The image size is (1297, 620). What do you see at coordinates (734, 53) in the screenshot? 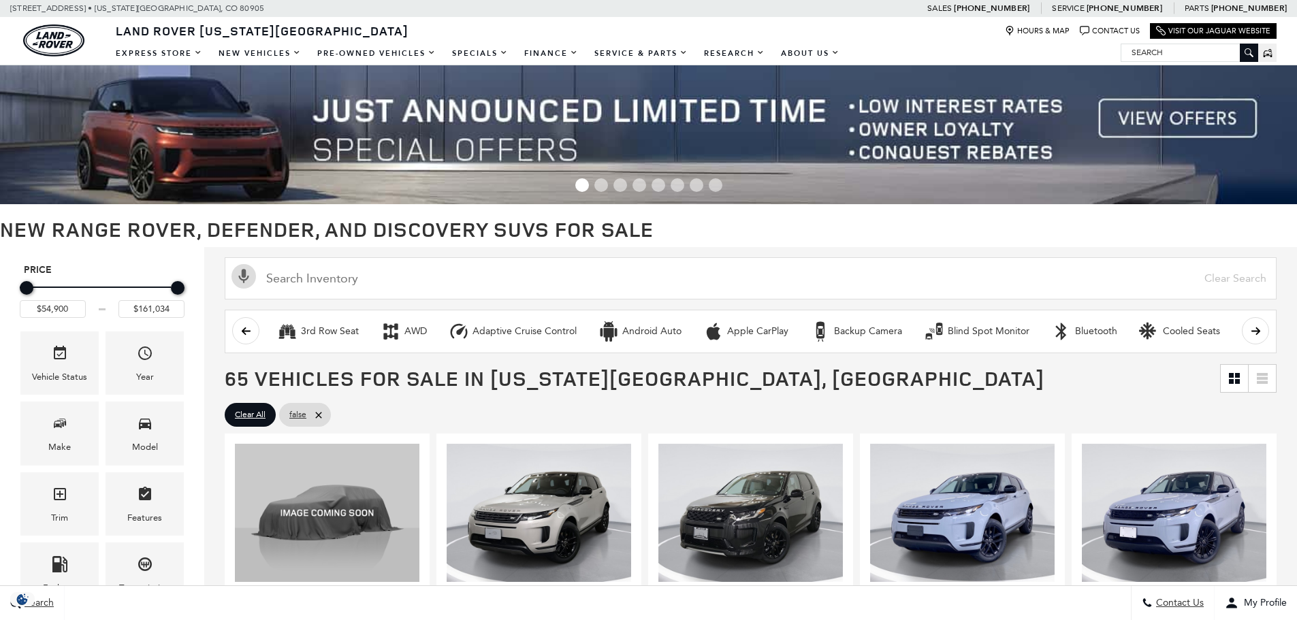
I see `a: Research` at bounding box center [734, 53].